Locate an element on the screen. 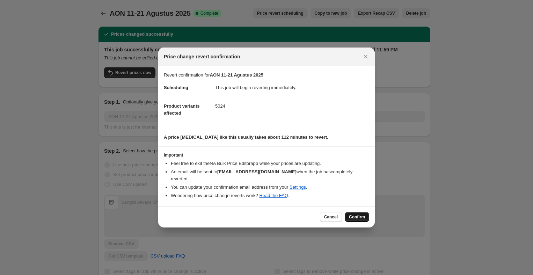 The height and width of the screenshot is (275, 533). li: You can update your confirmation email address from your . is located at coordinates (270, 187).